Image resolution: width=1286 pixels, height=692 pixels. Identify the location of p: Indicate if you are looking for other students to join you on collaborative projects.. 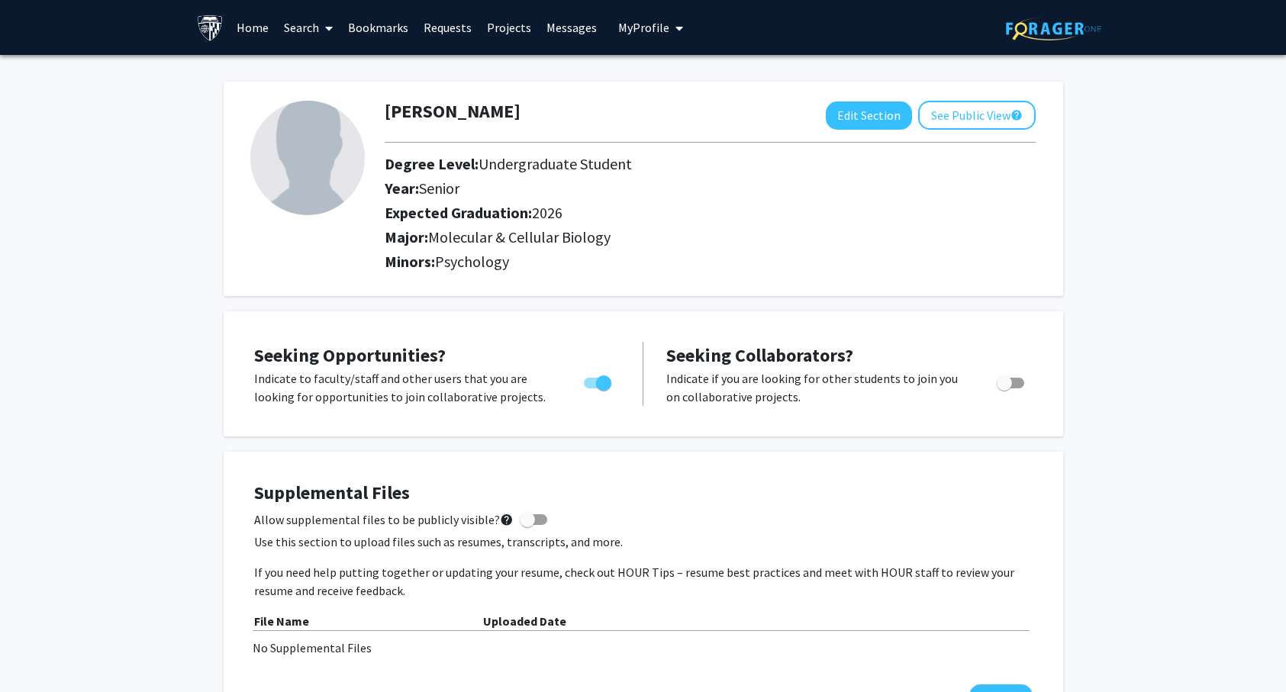
(817, 388).